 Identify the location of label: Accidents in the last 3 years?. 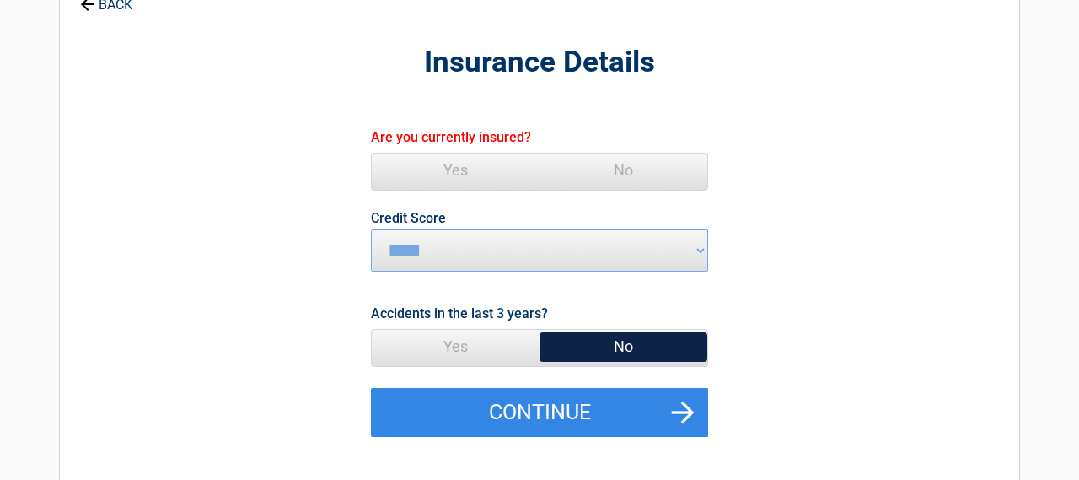
(460, 313).